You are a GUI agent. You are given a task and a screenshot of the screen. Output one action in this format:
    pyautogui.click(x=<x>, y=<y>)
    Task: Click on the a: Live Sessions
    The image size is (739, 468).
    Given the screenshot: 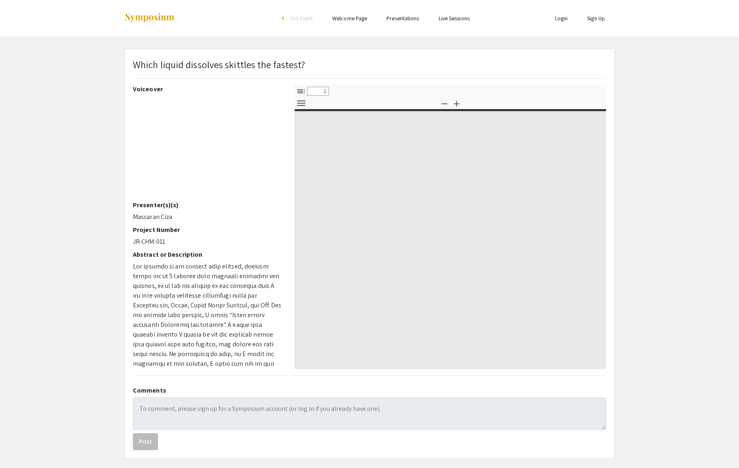 What is the action you would take?
    pyautogui.click(x=454, y=18)
    